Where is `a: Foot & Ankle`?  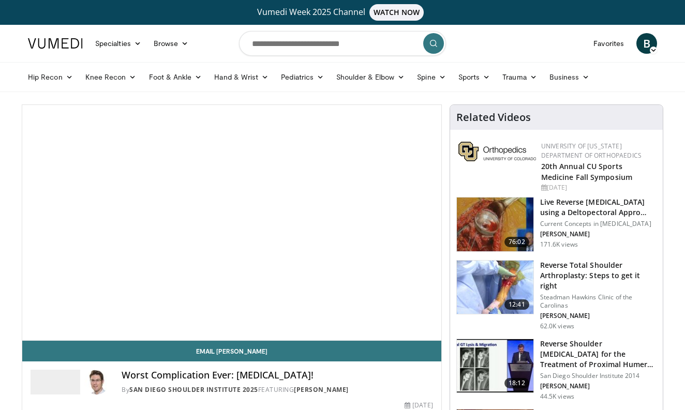
a: Foot & Ankle is located at coordinates (175, 77).